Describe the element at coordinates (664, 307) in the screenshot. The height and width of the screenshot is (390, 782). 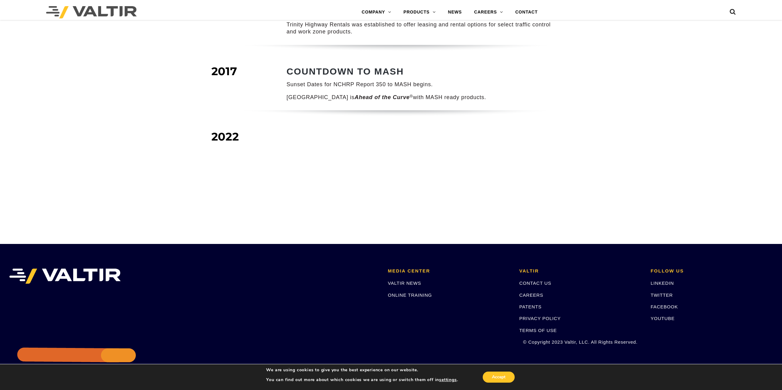
I see `a: FACEBOOK` at that location.